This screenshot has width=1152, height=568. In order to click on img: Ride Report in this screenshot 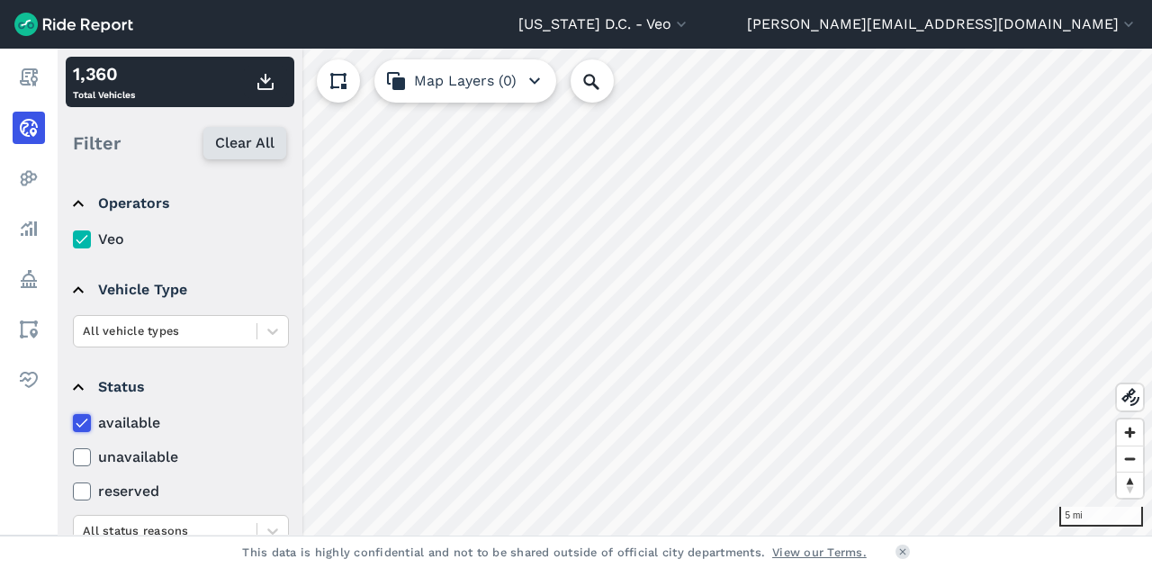, I will do `click(74, 24)`.